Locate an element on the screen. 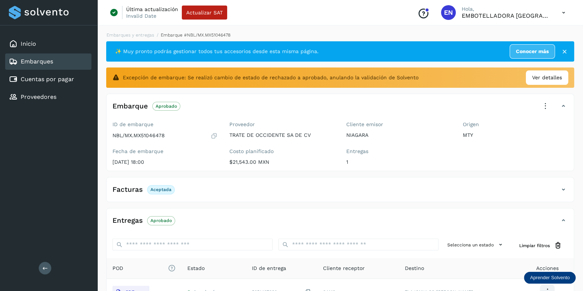 The height and width of the screenshot is (291, 583). label: Cliente emisor is located at coordinates (398, 124).